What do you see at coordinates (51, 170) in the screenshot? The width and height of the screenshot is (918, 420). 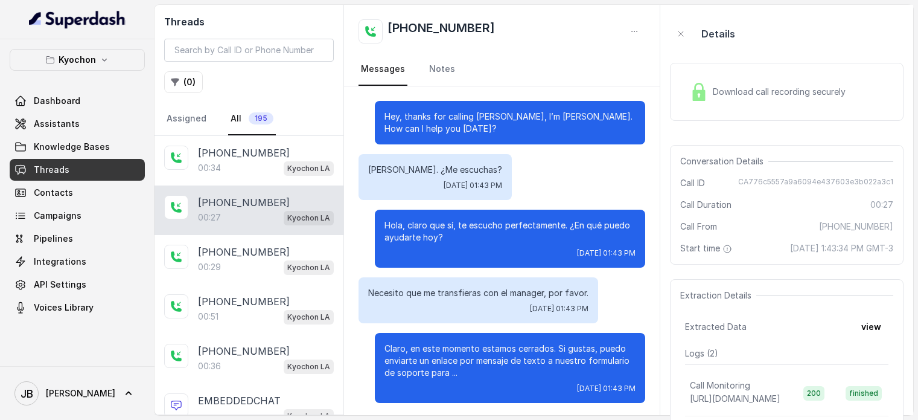 I see `span: Threads` at bounding box center [51, 170].